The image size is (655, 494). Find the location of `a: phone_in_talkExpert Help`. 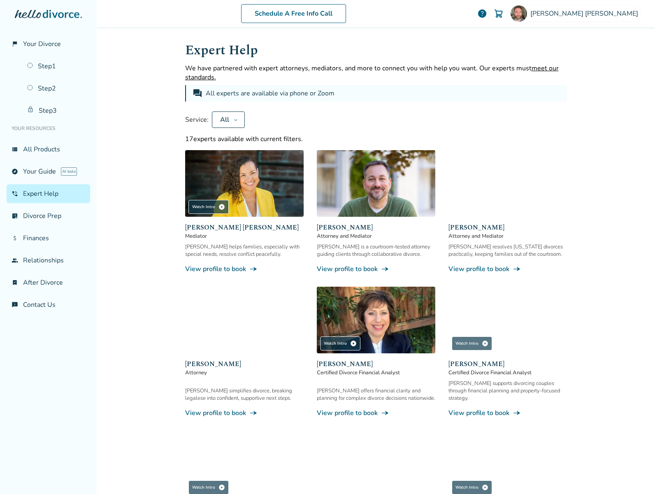

a: phone_in_talkExpert Help is located at coordinates (48, 194).